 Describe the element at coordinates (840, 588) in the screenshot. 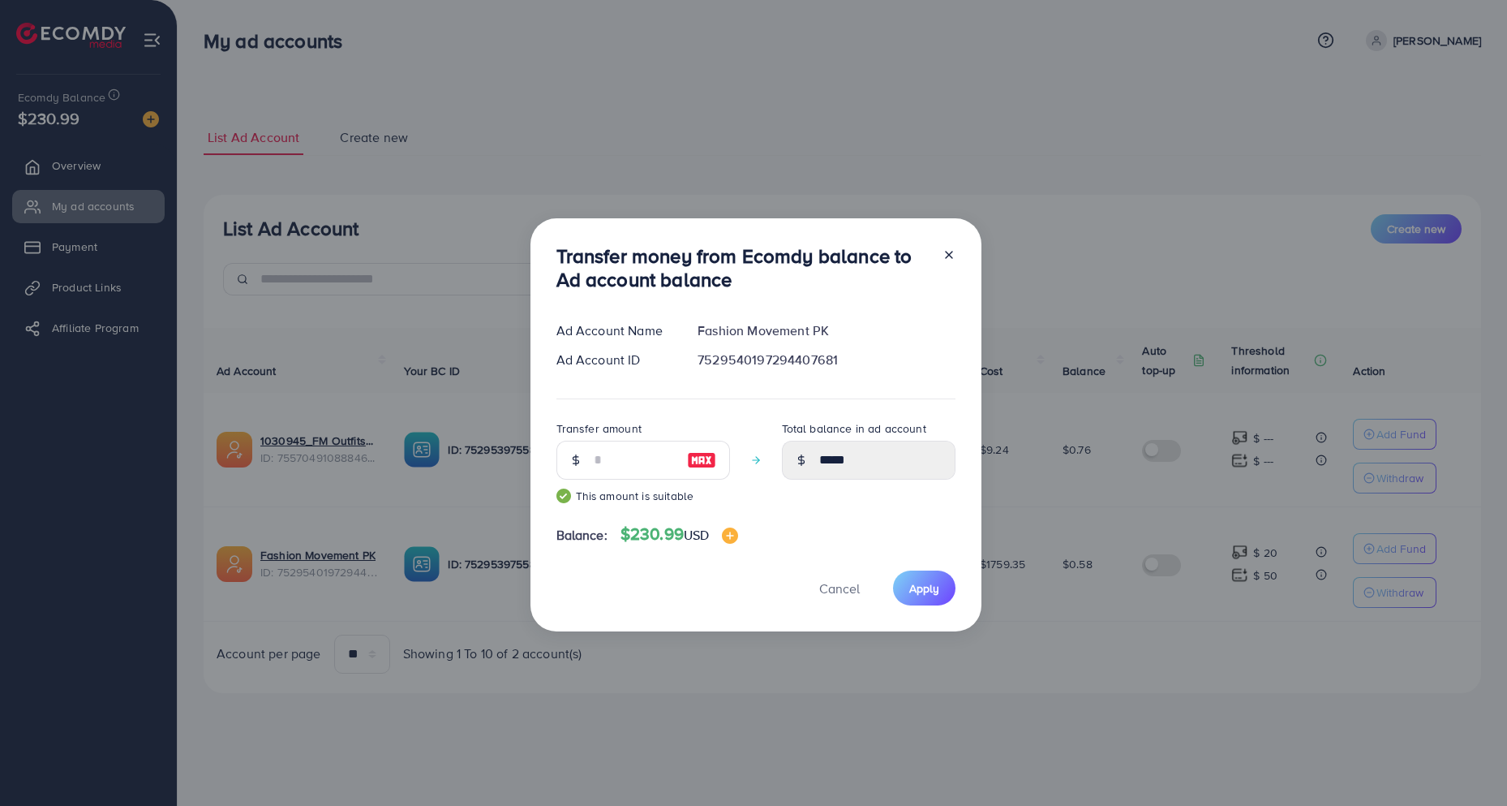

I see `span: Cancel` at that location.